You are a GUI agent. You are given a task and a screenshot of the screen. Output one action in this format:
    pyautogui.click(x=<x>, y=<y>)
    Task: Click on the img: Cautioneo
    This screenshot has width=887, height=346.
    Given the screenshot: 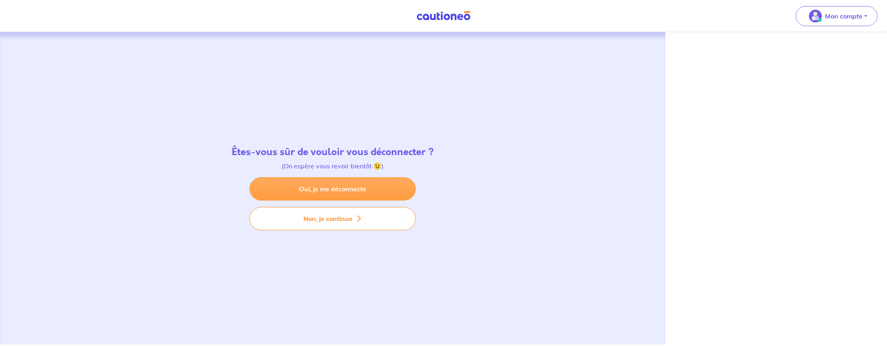 What is the action you would take?
    pyautogui.click(x=443, y=16)
    